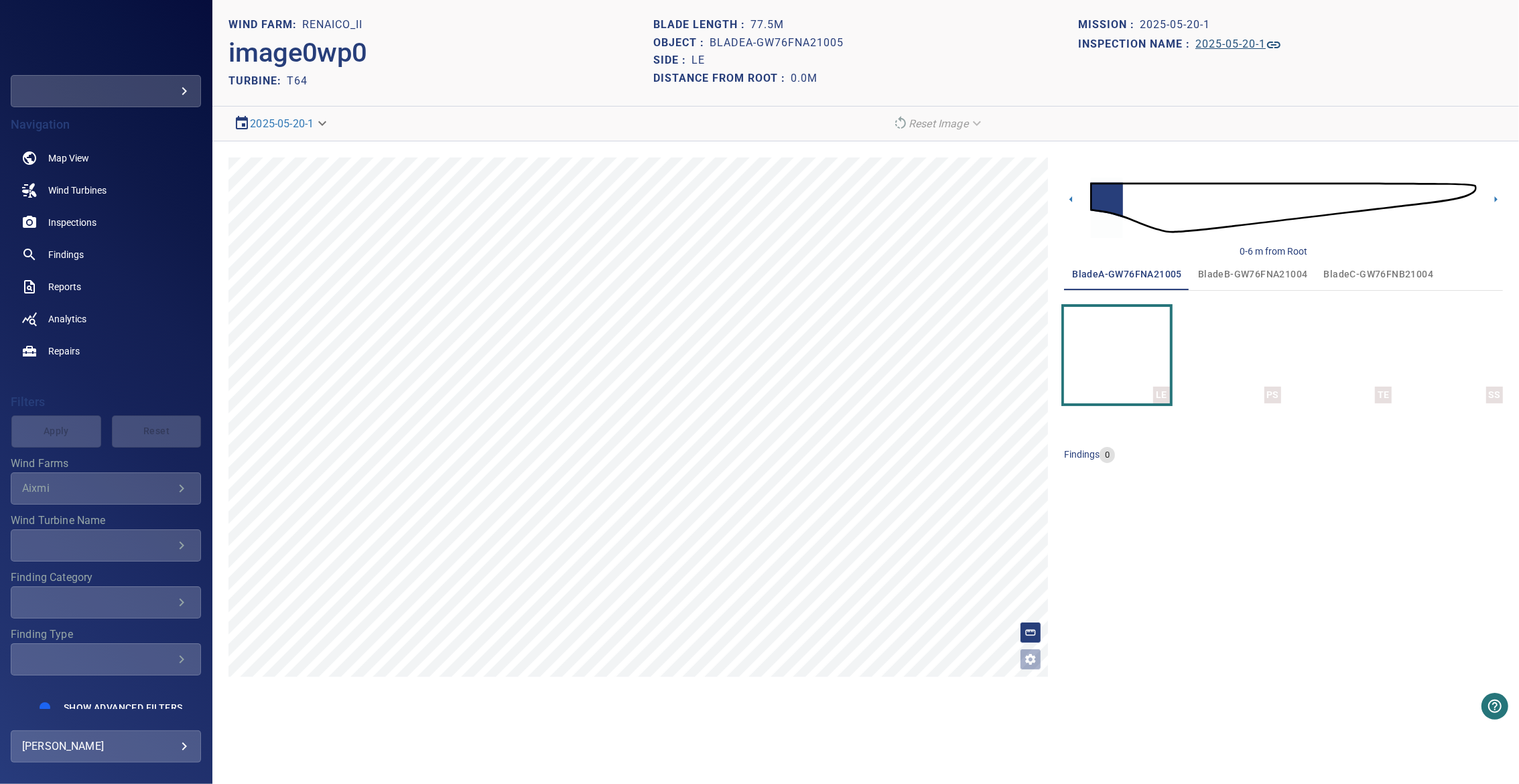  I want to click on a: LE, so click(1117, 355).